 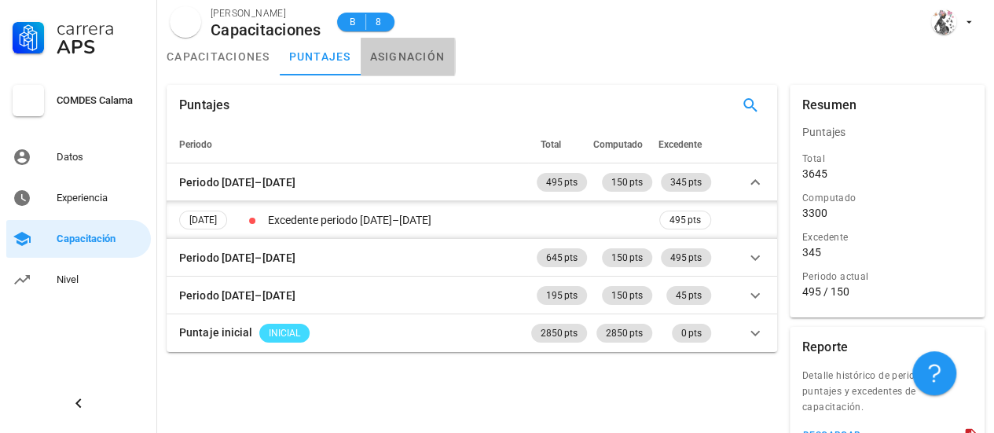 I want to click on th: Computado, so click(x=622, y=145).